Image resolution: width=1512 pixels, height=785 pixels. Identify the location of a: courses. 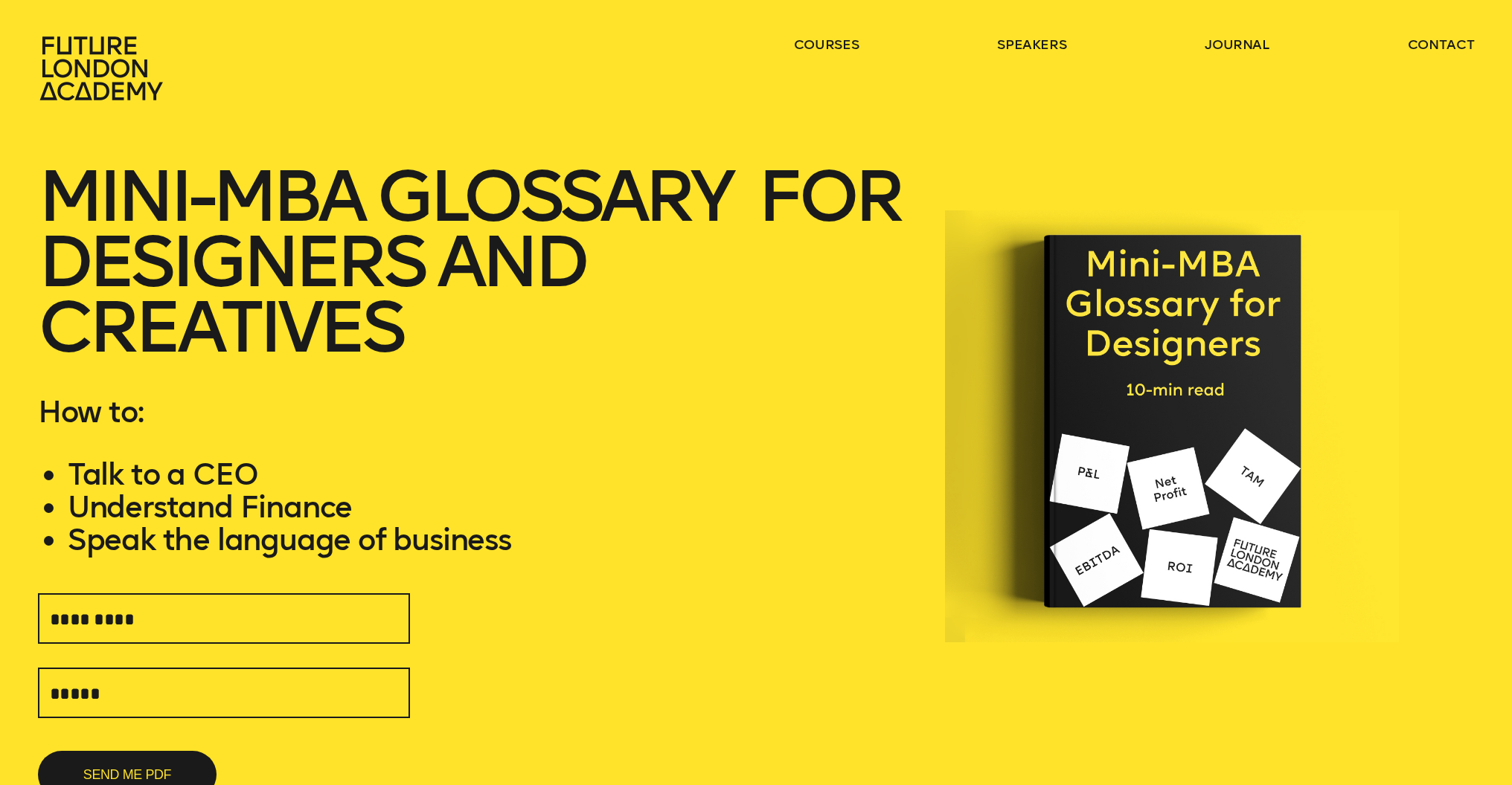
(827, 45).